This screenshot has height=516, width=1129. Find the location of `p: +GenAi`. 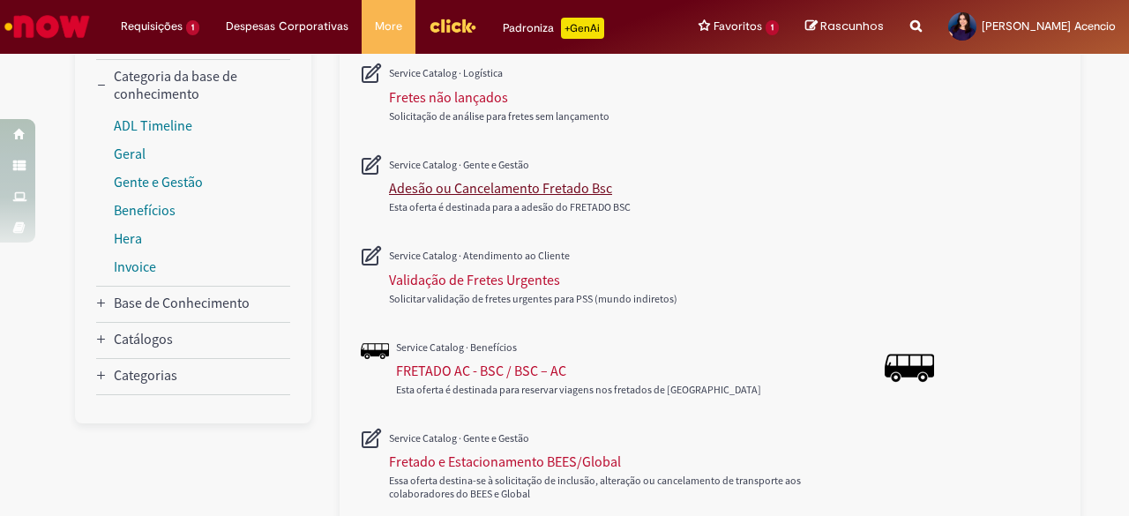

p: +GenAi is located at coordinates (582, 28).